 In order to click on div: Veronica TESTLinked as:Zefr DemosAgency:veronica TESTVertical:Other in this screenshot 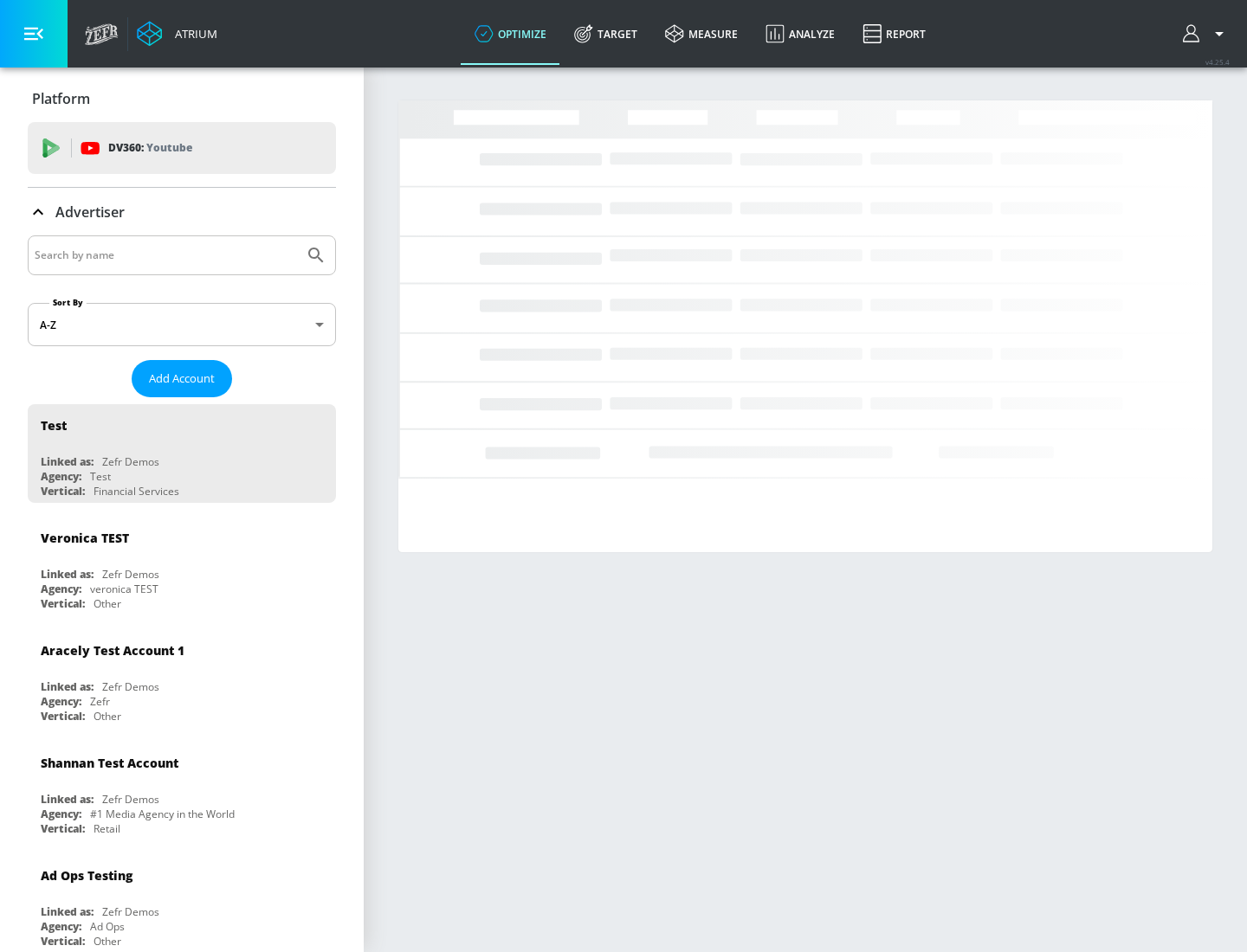, I will do `click(182, 566)`.